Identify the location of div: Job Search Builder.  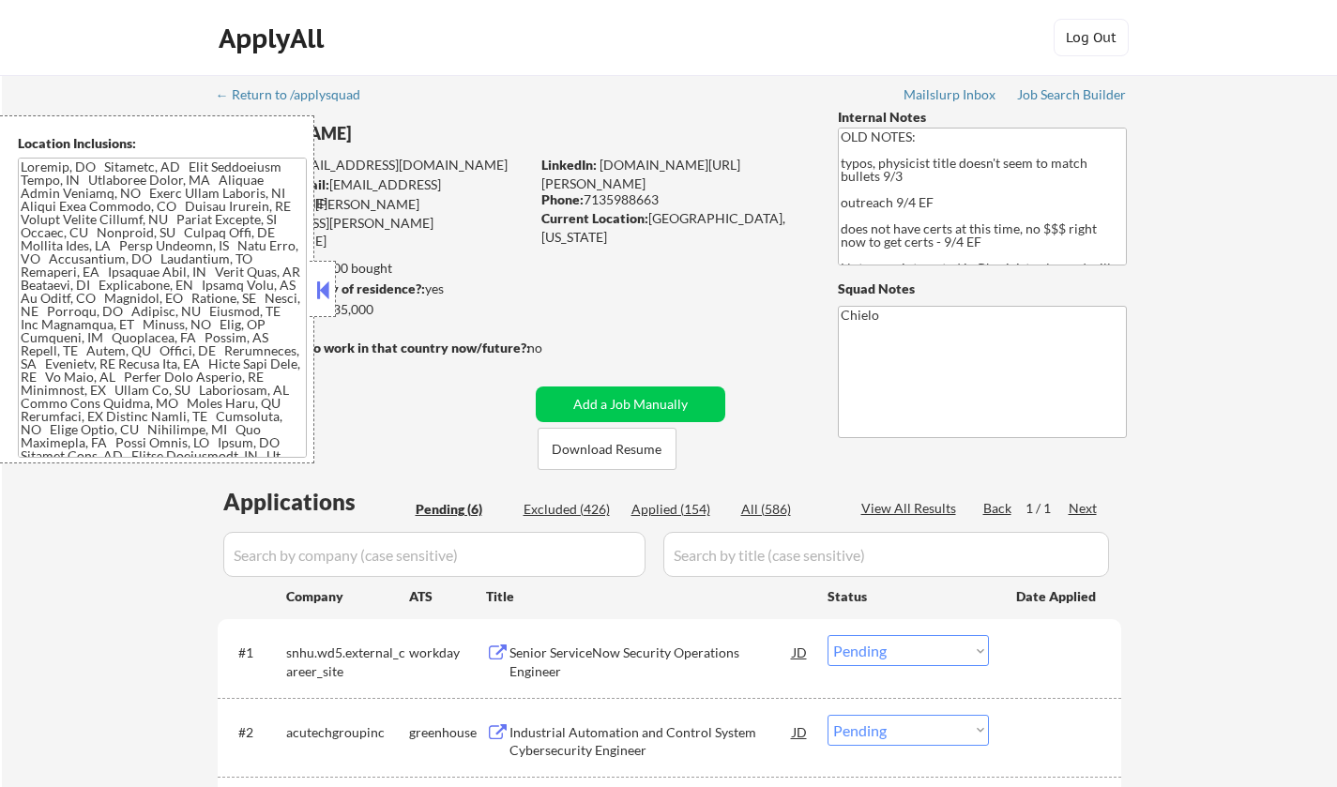
(1072, 95).